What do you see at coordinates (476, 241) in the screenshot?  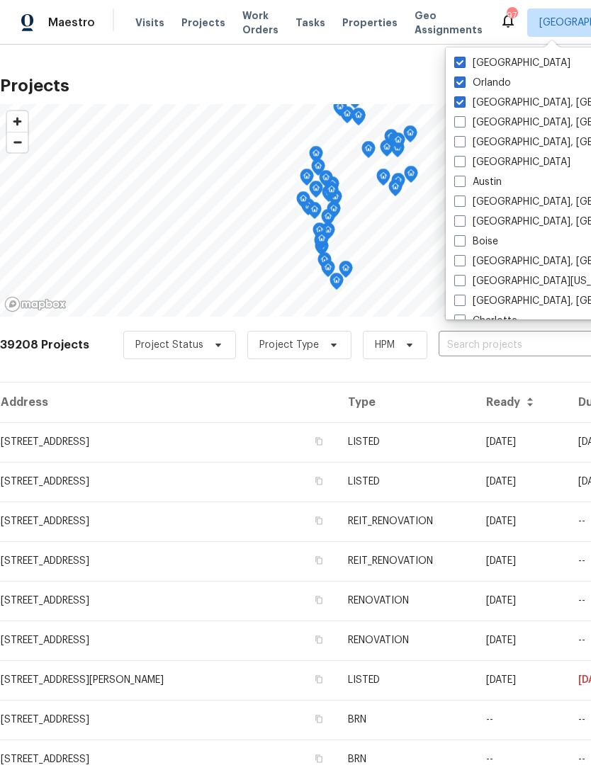 I see `label: Boise` at bounding box center [476, 241].